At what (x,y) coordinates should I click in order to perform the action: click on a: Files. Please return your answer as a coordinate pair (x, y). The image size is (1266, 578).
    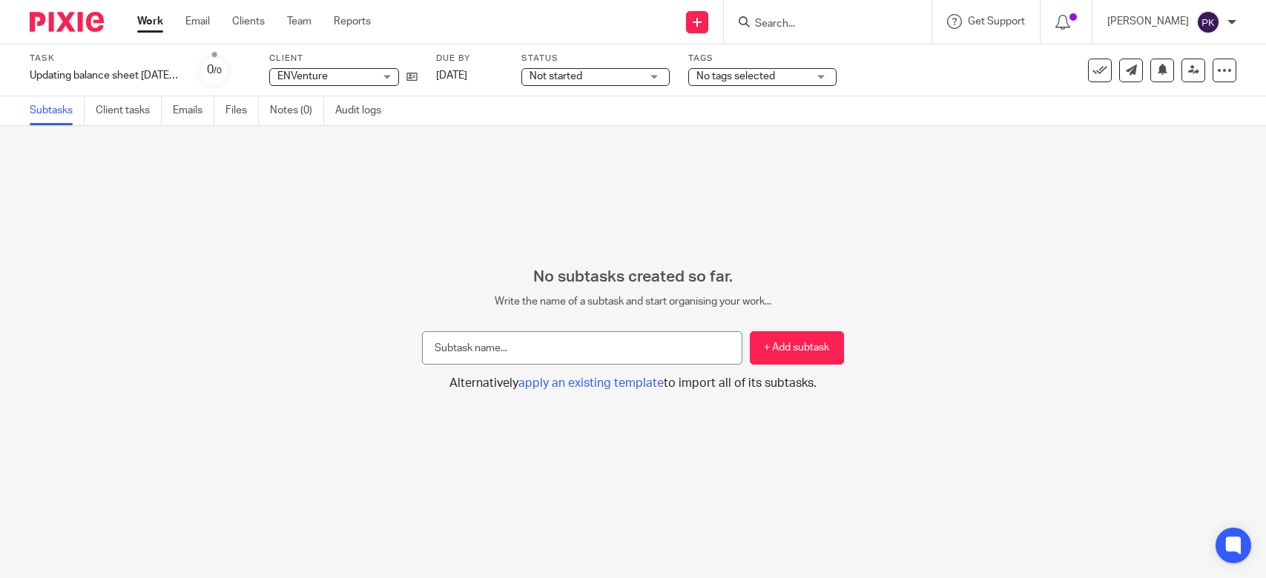
    Looking at the image, I should click on (242, 110).